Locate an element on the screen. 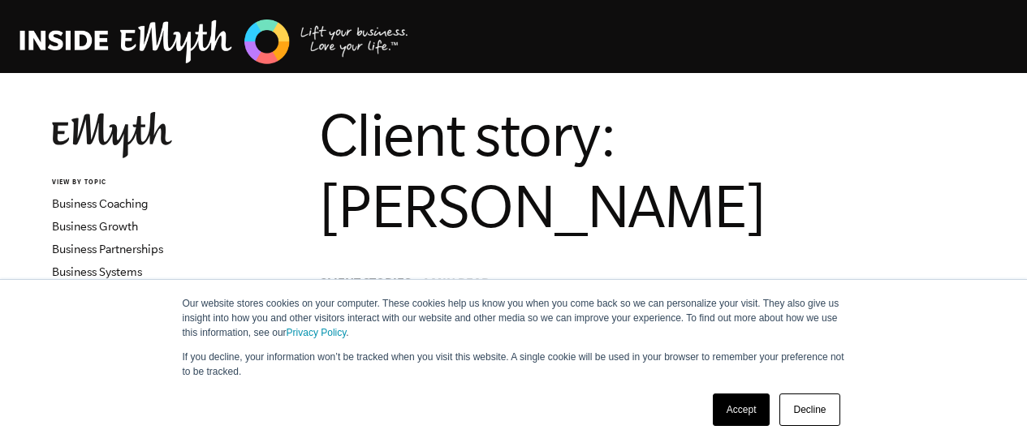 Image resolution: width=1027 pixels, height=447 pixels. a: Privacy Policy is located at coordinates (317, 333).